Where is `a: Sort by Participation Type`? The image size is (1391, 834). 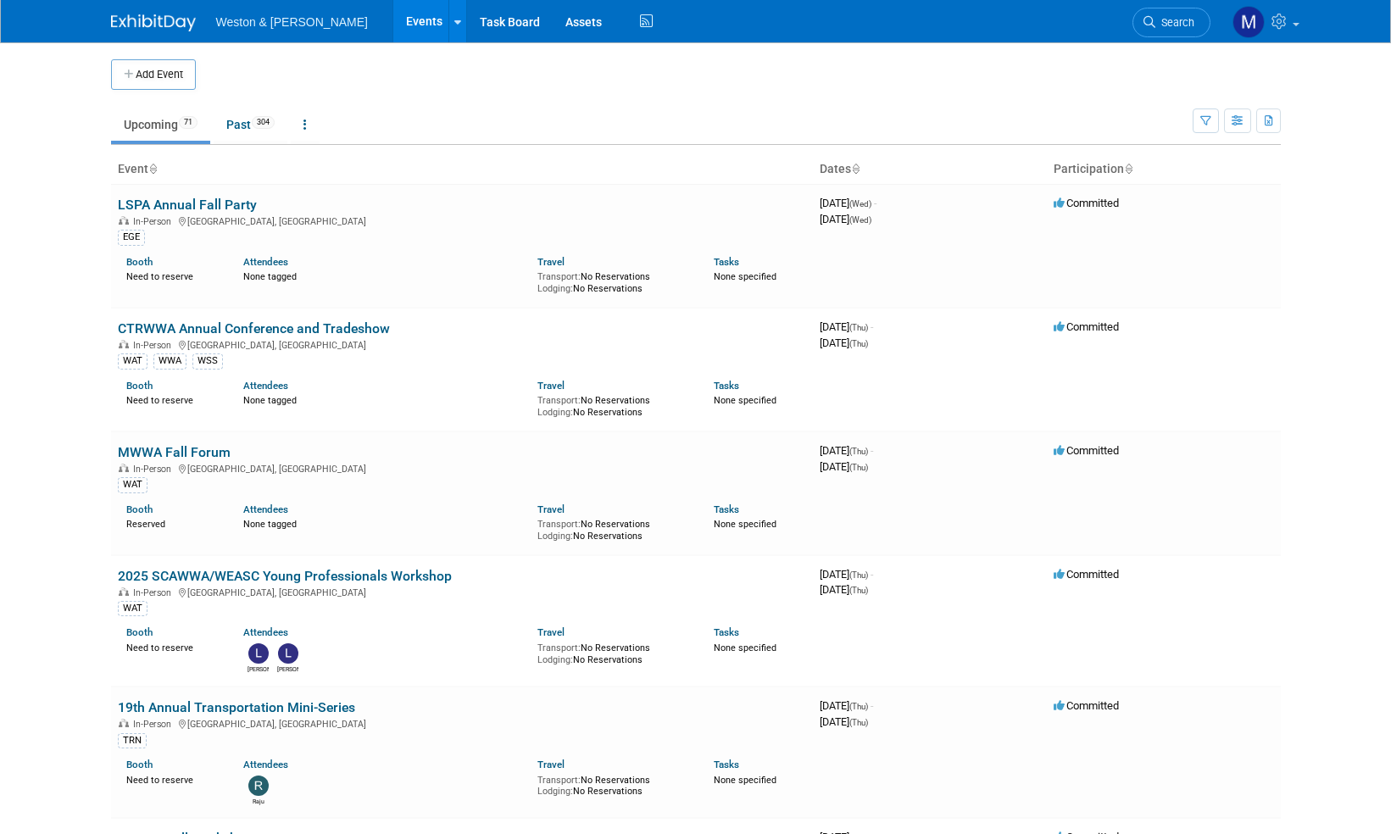
a: Sort by Participation Type is located at coordinates (1128, 169).